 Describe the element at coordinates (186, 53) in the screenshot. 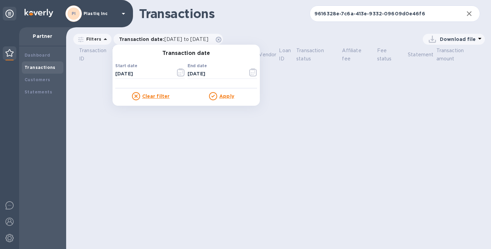

I see `h3: Transaction date` at that location.